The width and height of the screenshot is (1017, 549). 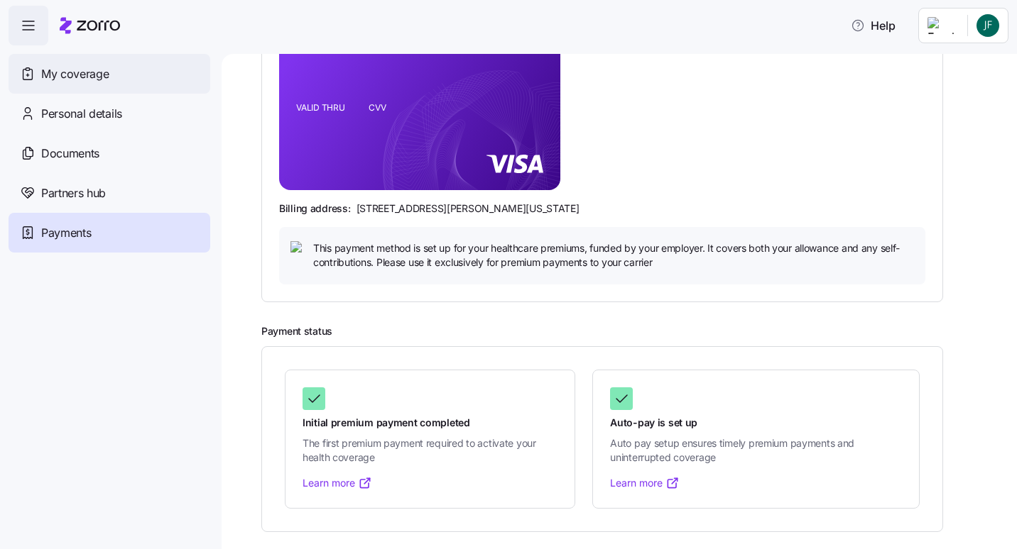 I want to click on div: Did this answer your question?, so click(x=244, y=374).